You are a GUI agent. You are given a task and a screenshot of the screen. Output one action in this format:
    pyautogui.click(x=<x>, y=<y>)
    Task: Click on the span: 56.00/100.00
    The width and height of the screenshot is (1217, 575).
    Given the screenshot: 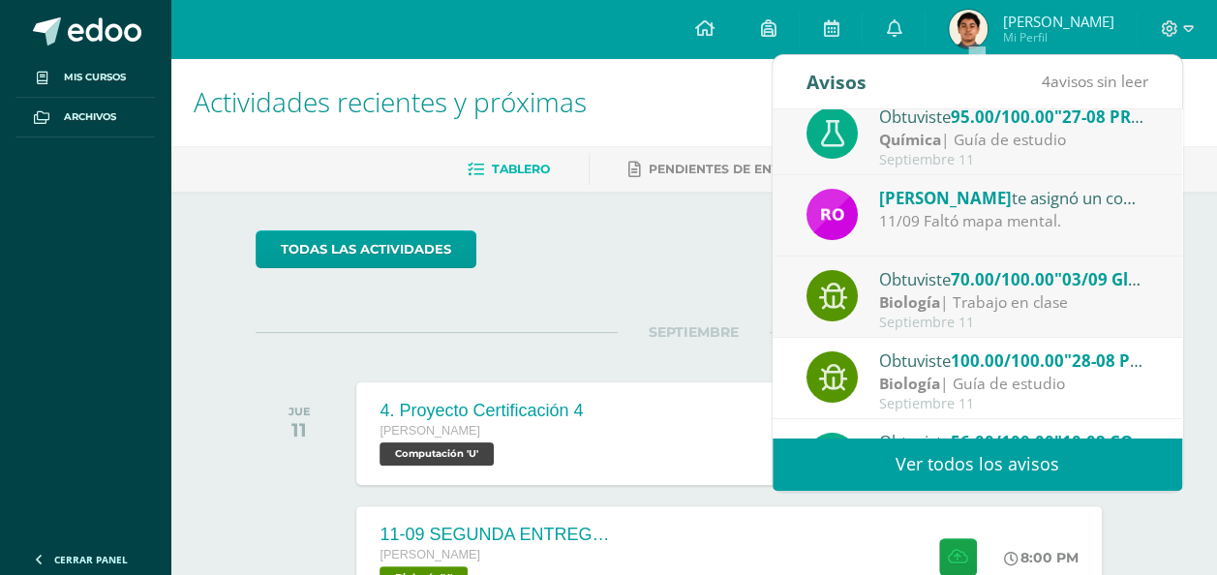 What is the action you would take?
    pyautogui.click(x=1002, y=441)
    